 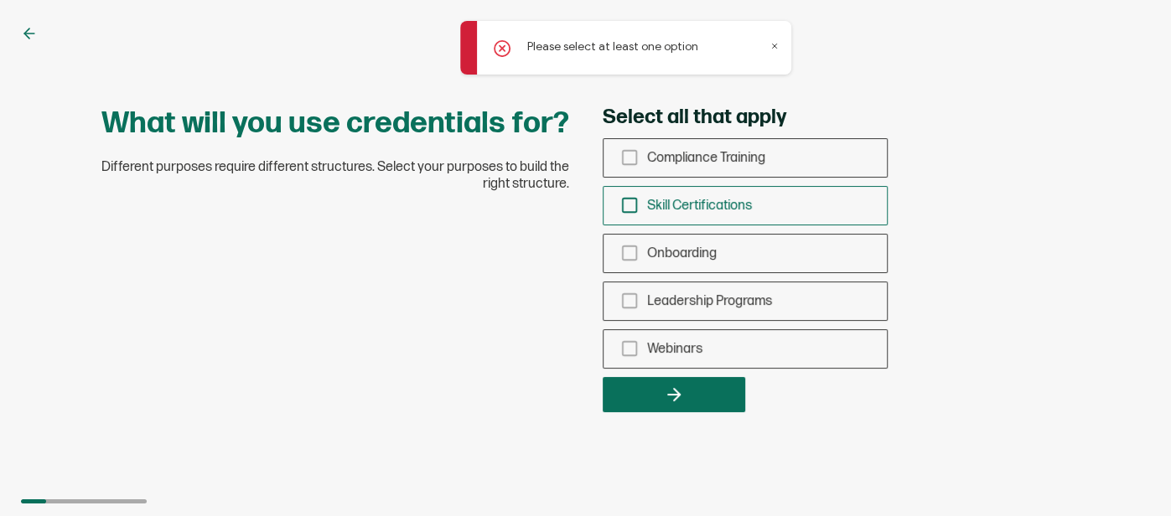 I want to click on span: Webinars, so click(x=675, y=349).